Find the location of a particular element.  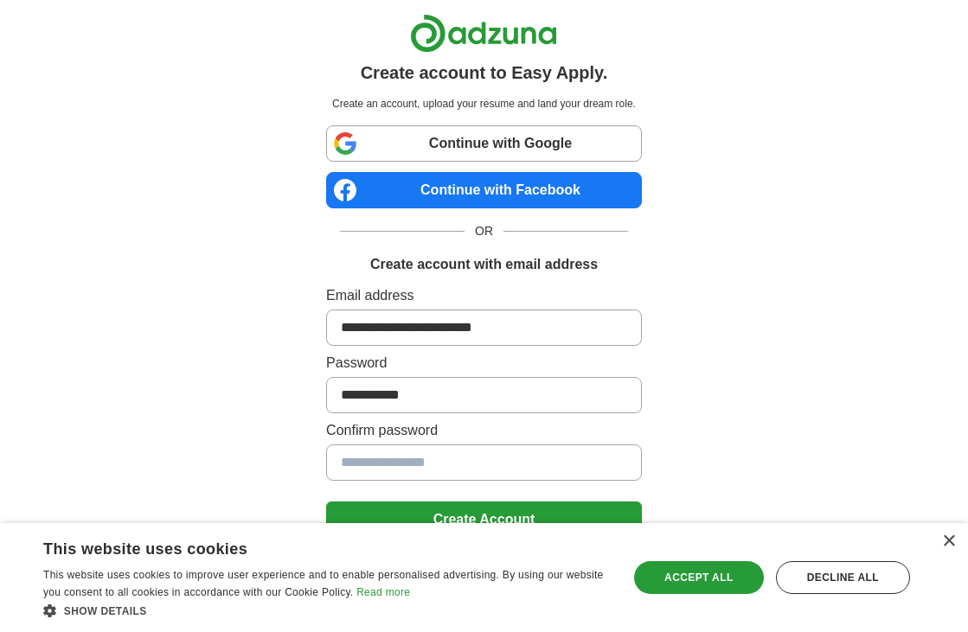

label: Confirm password is located at coordinates (483, 431).